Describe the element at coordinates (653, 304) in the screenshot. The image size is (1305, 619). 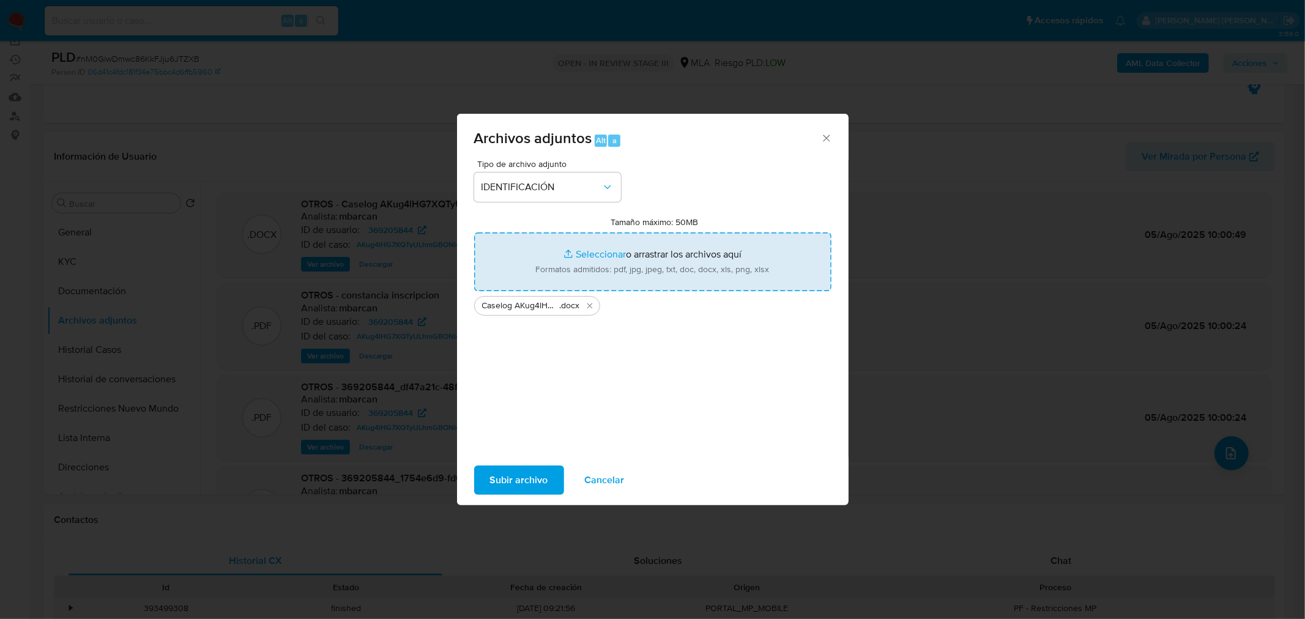
I see `ul: Archivos seleccionados` at that location.